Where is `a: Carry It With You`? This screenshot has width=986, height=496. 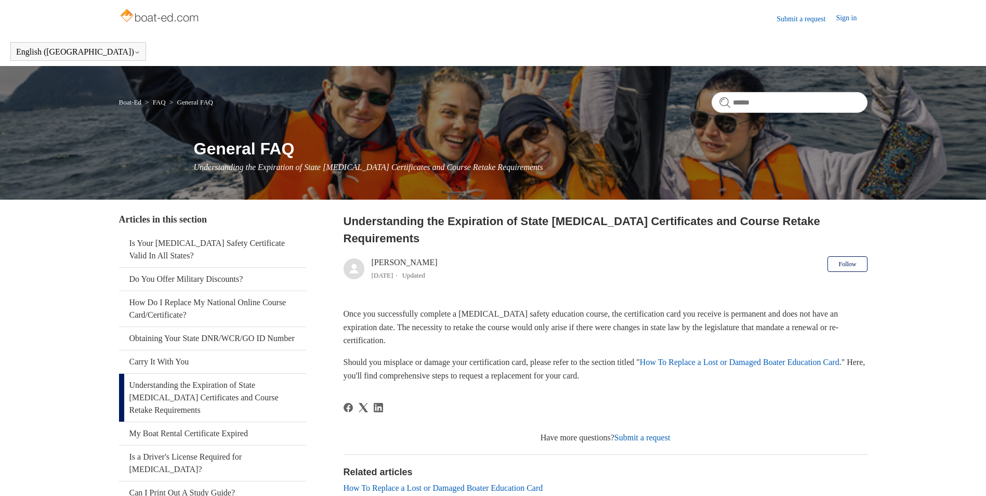
a: Carry It With You is located at coordinates (212, 362).